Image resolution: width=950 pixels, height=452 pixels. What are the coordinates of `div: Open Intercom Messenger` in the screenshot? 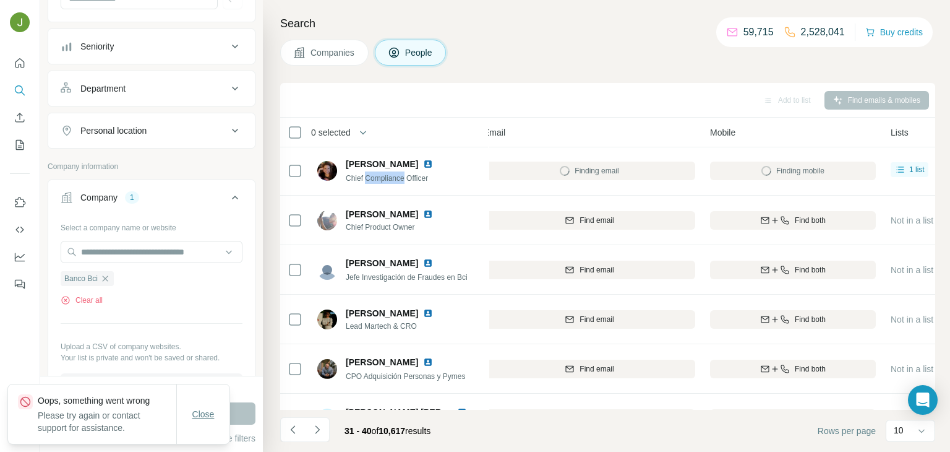 It's located at (923, 400).